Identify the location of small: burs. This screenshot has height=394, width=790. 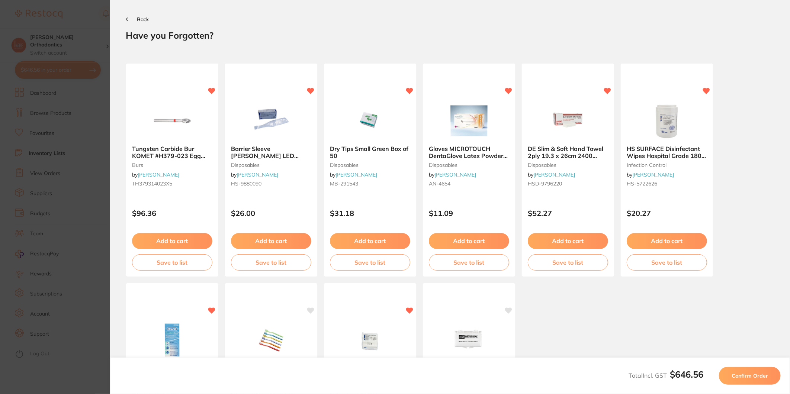
(172, 165).